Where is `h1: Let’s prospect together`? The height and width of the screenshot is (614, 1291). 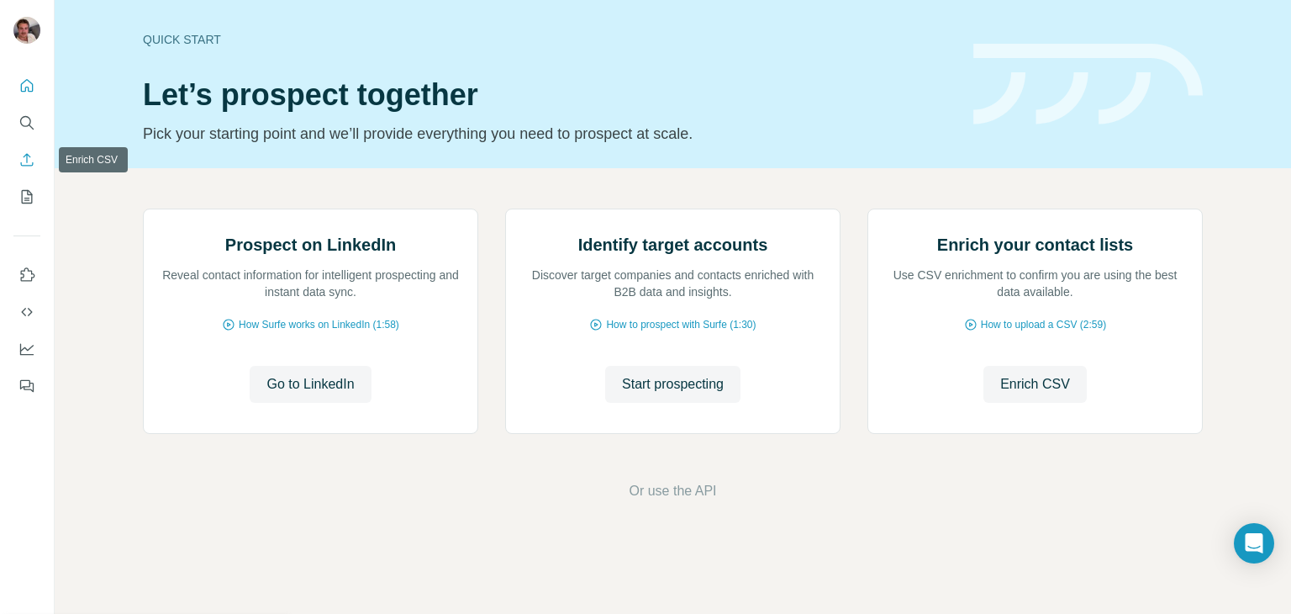 h1: Let’s prospect together is located at coordinates (548, 95).